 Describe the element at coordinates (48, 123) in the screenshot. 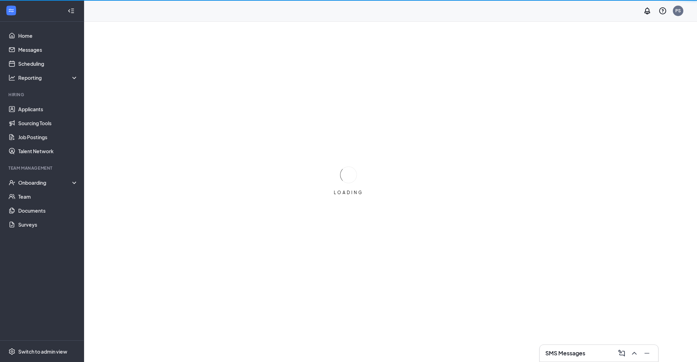

I see `a: Sourcing Tools` at that location.